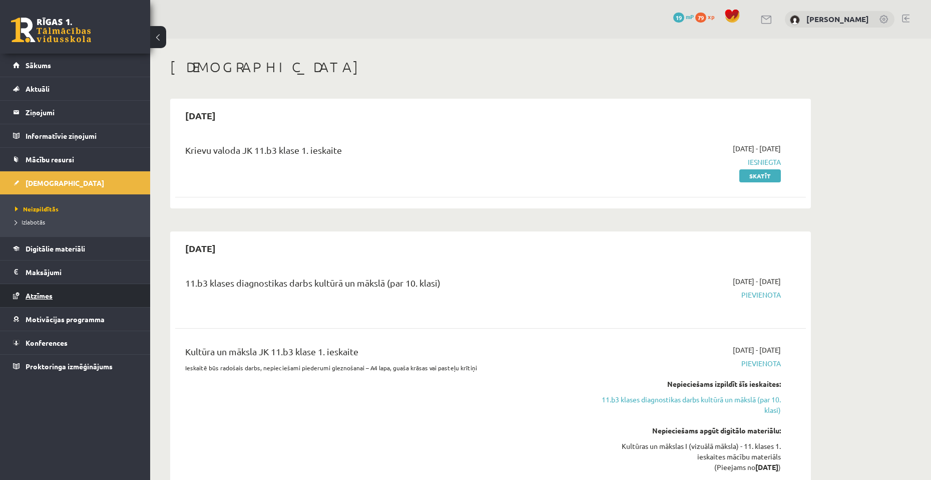 Image resolution: width=931 pixels, height=480 pixels. Describe the element at coordinates (65, 319) in the screenshot. I see `span: Motivācijas programma` at that location.